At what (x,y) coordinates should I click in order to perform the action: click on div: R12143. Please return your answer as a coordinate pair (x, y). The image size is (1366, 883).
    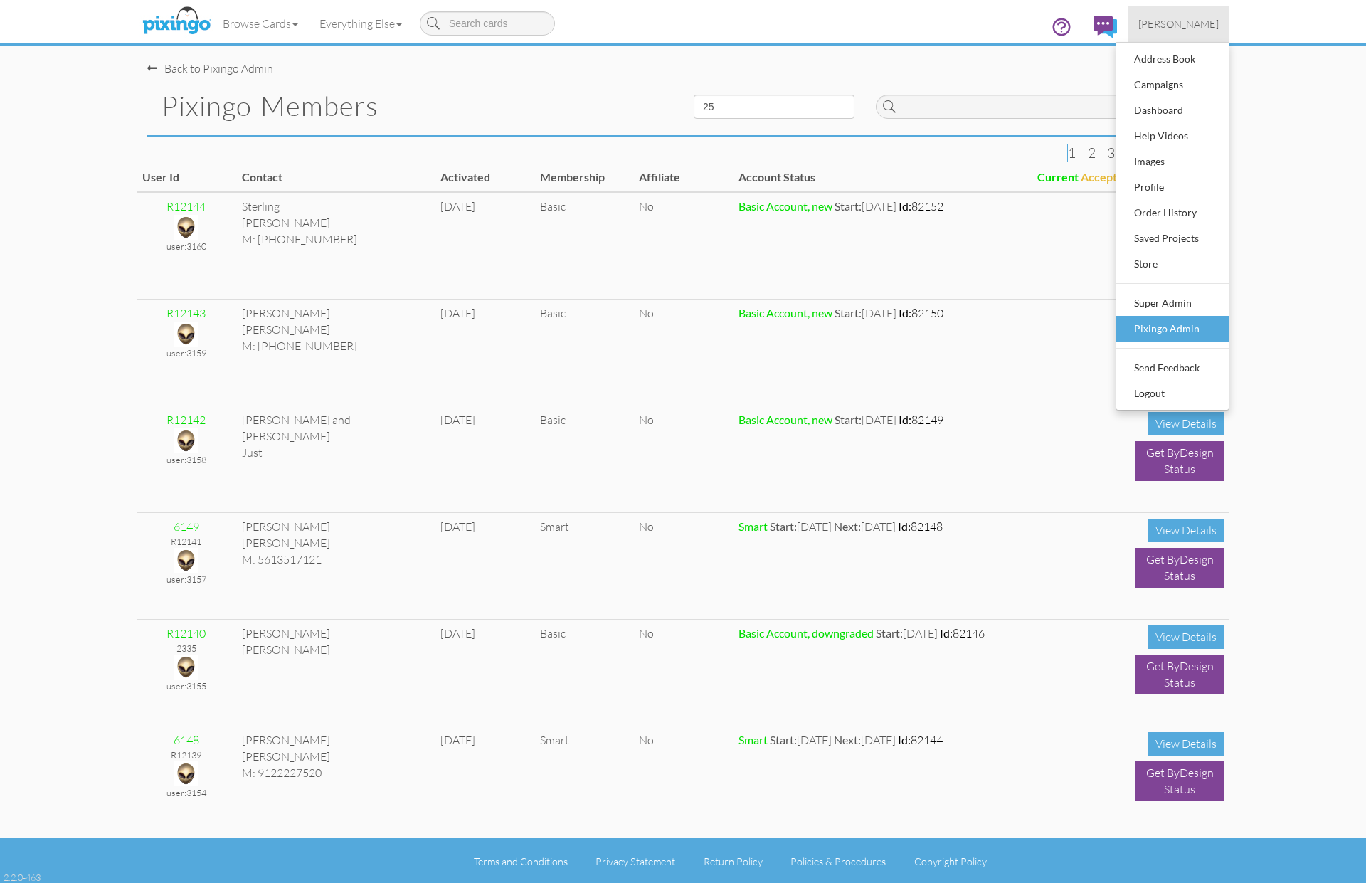
    Looking at the image, I should click on (186, 313).